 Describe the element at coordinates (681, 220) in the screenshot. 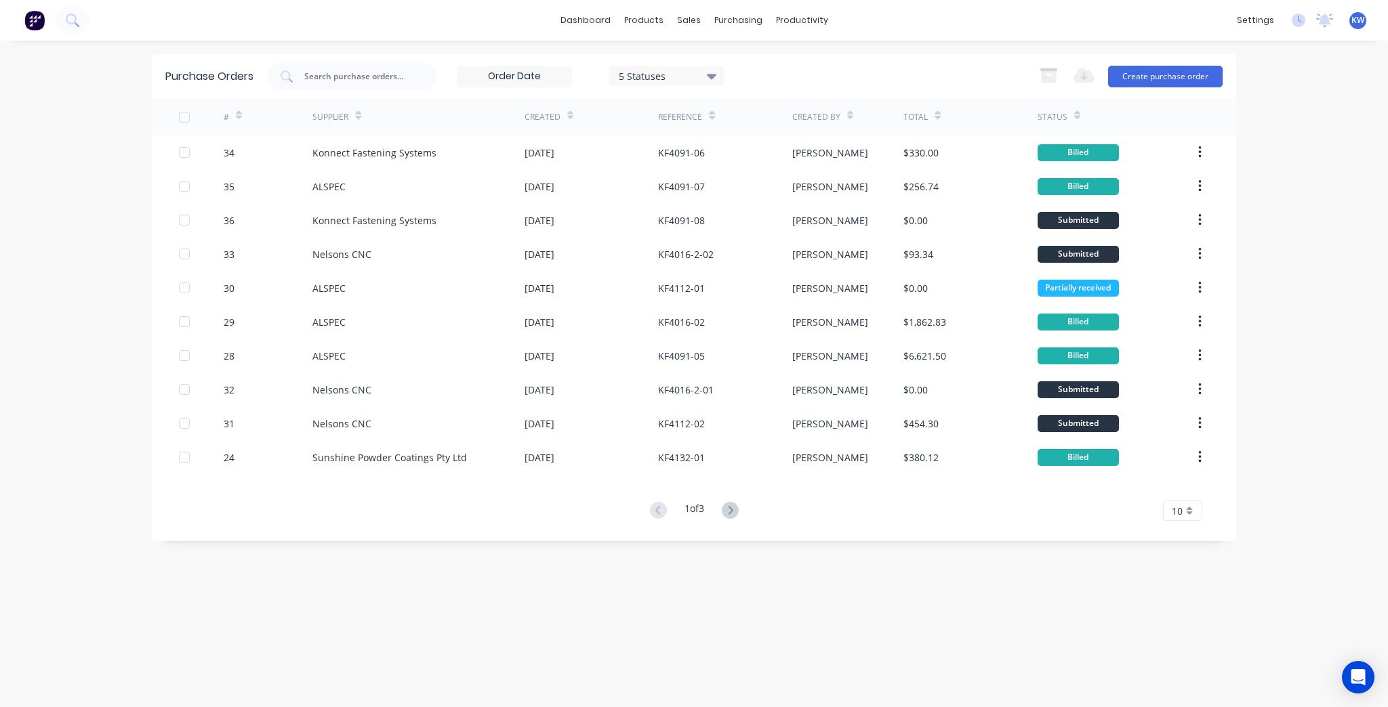

I see `div: KF4091-08` at that location.